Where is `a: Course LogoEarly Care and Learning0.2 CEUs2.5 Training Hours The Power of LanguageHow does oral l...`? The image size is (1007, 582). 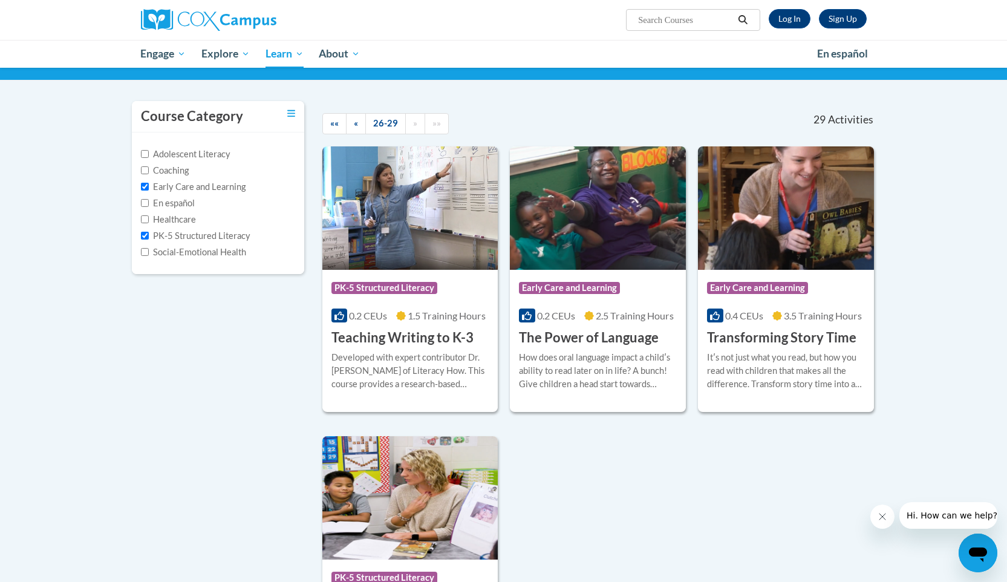 a: Course LogoEarly Care and Learning0.2 CEUs2.5 Training Hours The Power of LanguageHow does oral l... is located at coordinates (597, 279).